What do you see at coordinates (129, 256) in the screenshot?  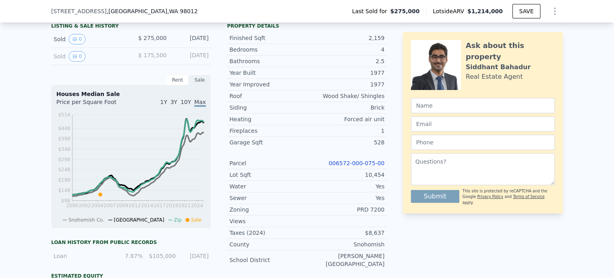 I see `div: 7.87%` at bounding box center [129, 256].